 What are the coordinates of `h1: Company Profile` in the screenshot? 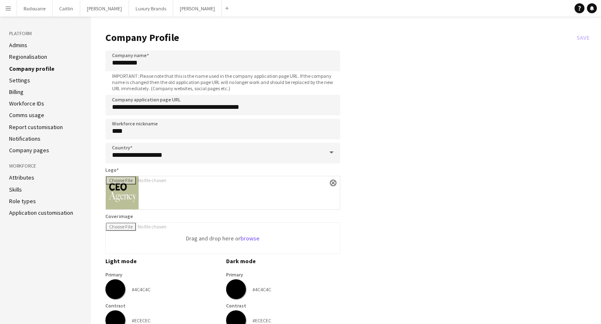 It's located at (339, 38).